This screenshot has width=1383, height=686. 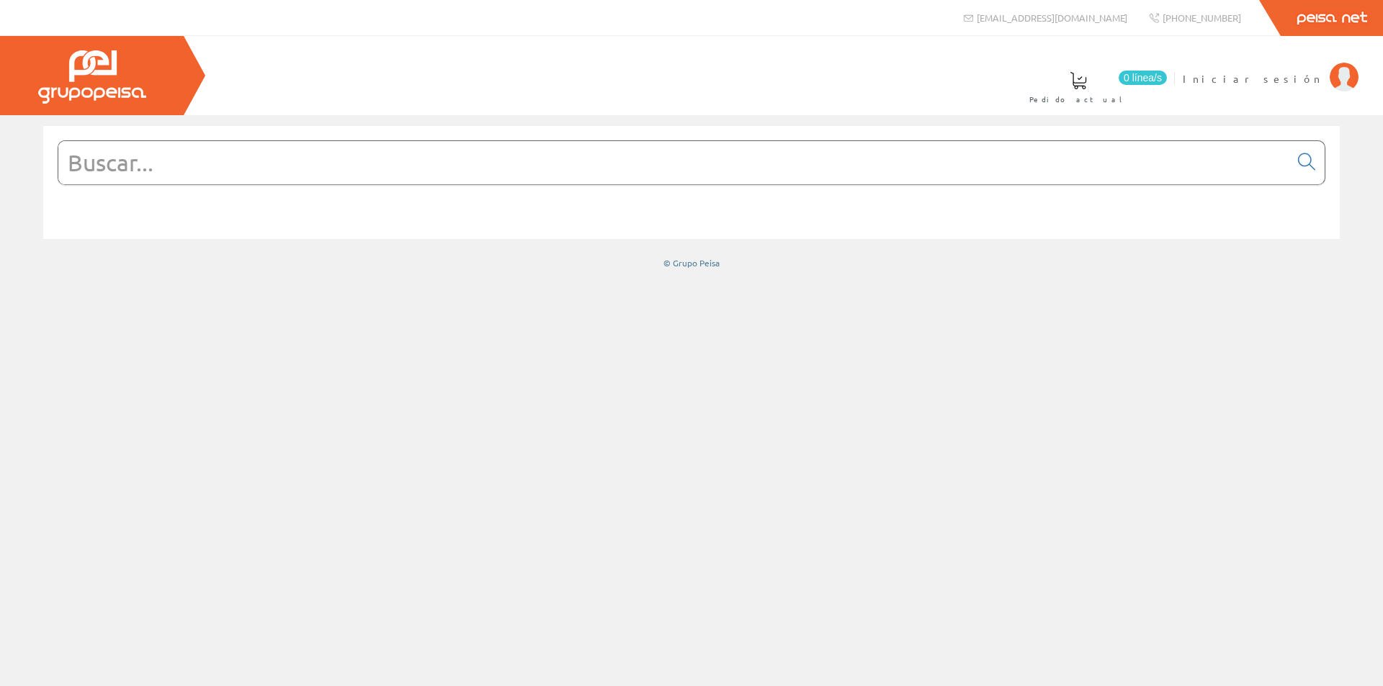 What do you see at coordinates (1252, 78) in the screenshot?
I see `span: Iniciar sesión` at bounding box center [1252, 78].